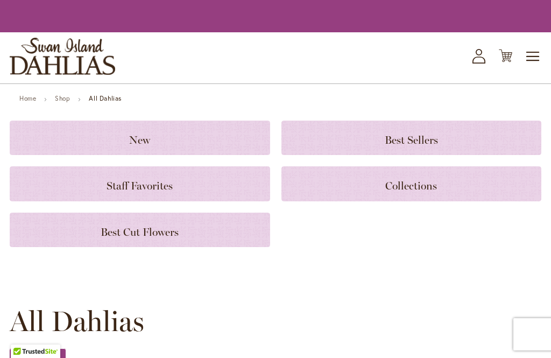 The width and height of the screenshot is (551, 358). Describe the element at coordinates (139, 186) in the screenshot. I see `span: Staff Favorites` at that location.